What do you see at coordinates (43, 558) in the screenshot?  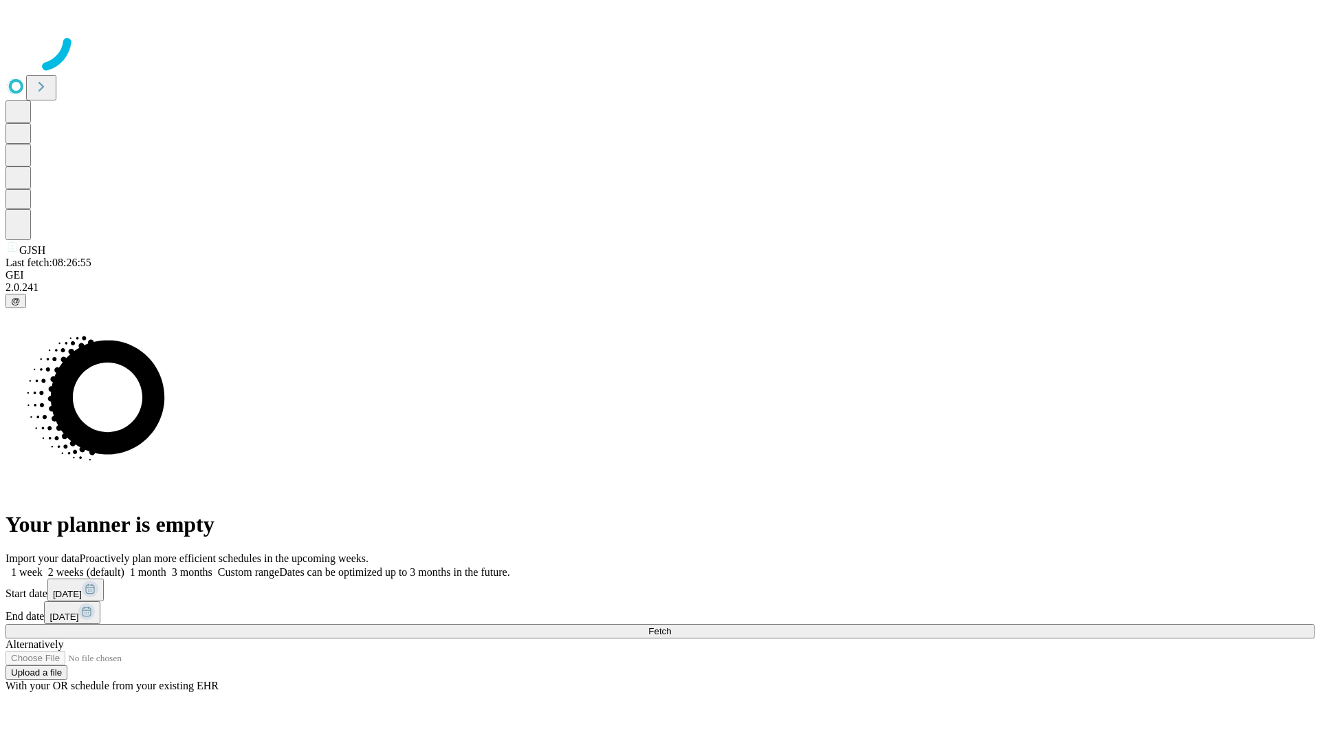 I see `span: Import your data` at bounding box center [43, 558].